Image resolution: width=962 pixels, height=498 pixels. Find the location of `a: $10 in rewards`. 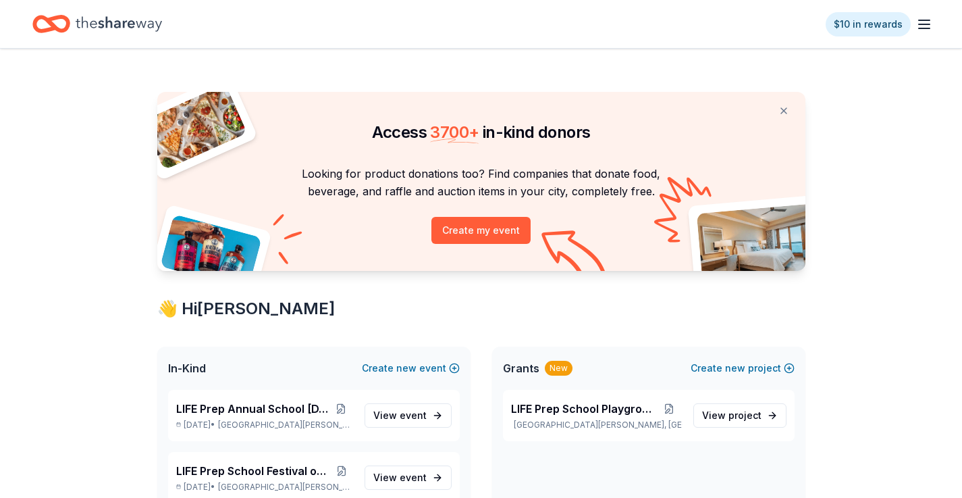

a: $10 in rewards is located at coordinates (868, 24).